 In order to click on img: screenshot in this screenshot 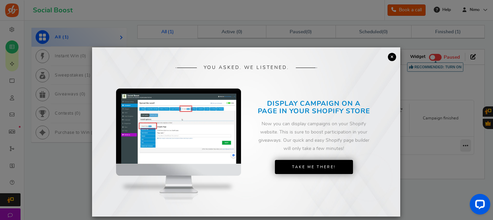, I will do `click(179, 128)`.